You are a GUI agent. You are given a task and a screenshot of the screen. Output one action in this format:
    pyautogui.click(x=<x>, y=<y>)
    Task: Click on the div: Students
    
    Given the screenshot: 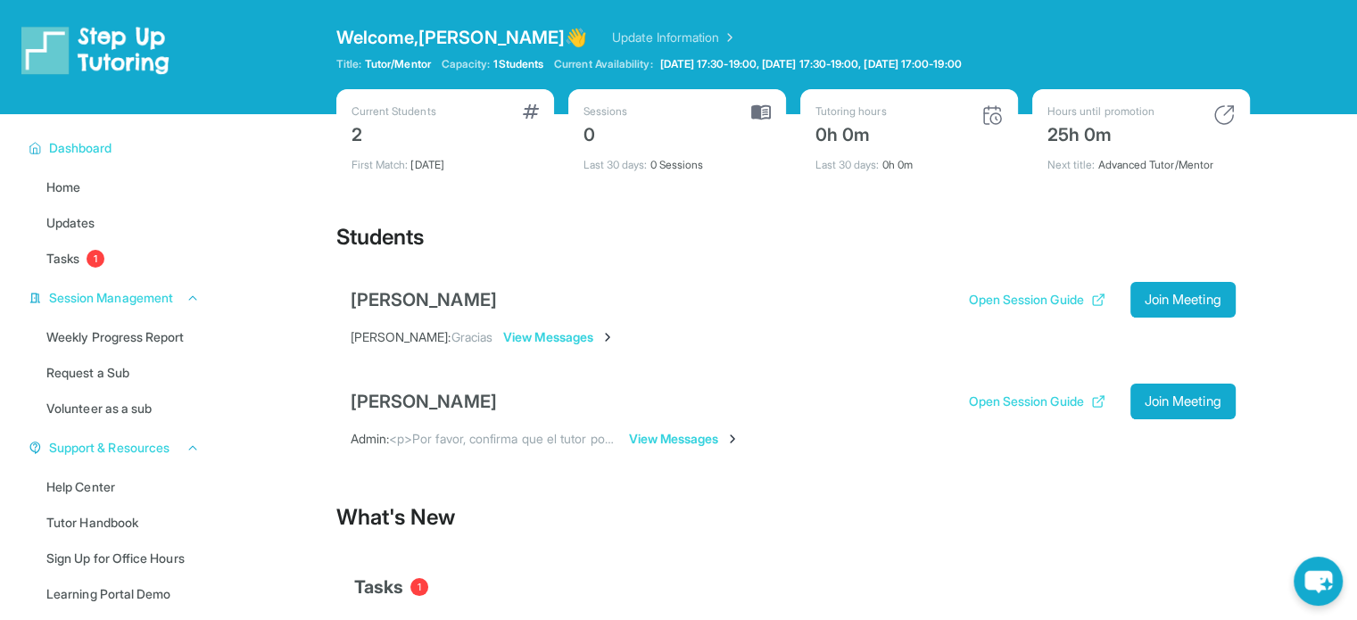 What is the action you would take?
    pyautogui.click(x=793, y=243)
    